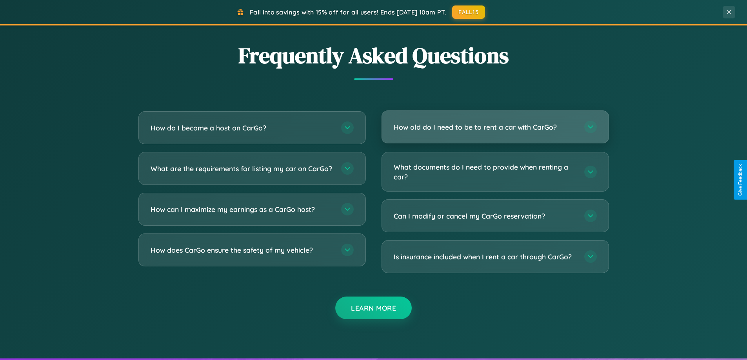 The image size is (747, 360). I want to click on h3: What documents do I need to provide when renting a car?, so click(485, 172).